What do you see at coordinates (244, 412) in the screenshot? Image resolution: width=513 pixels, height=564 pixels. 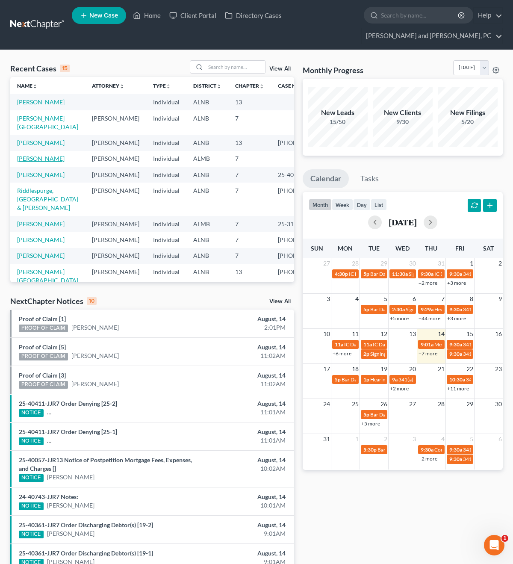 I see `div: 11:01AM` at bounding box center [244, 412].